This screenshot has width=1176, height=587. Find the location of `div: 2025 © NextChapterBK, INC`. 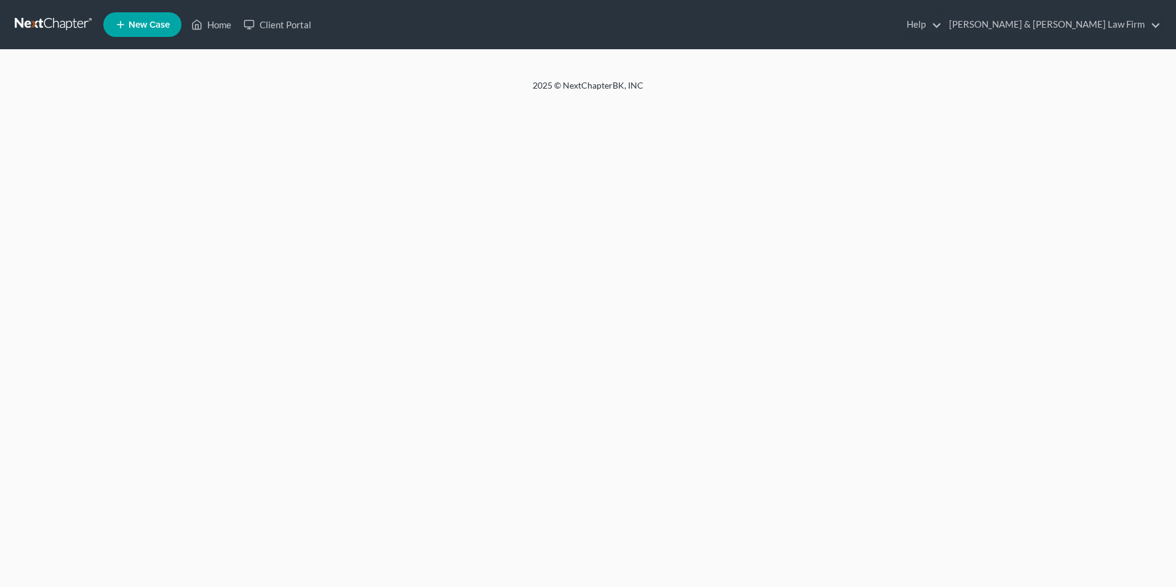

div: 2025 © NextChapterBK, INC is located at coordinates (588, 90).